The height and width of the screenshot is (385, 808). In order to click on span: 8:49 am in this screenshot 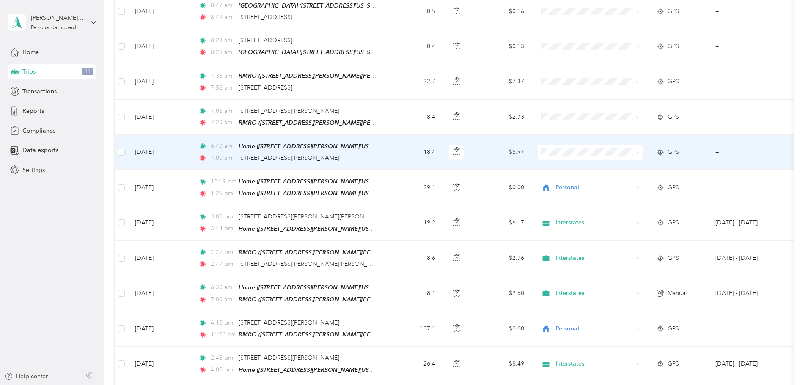, I will do `click(223, 17)`.